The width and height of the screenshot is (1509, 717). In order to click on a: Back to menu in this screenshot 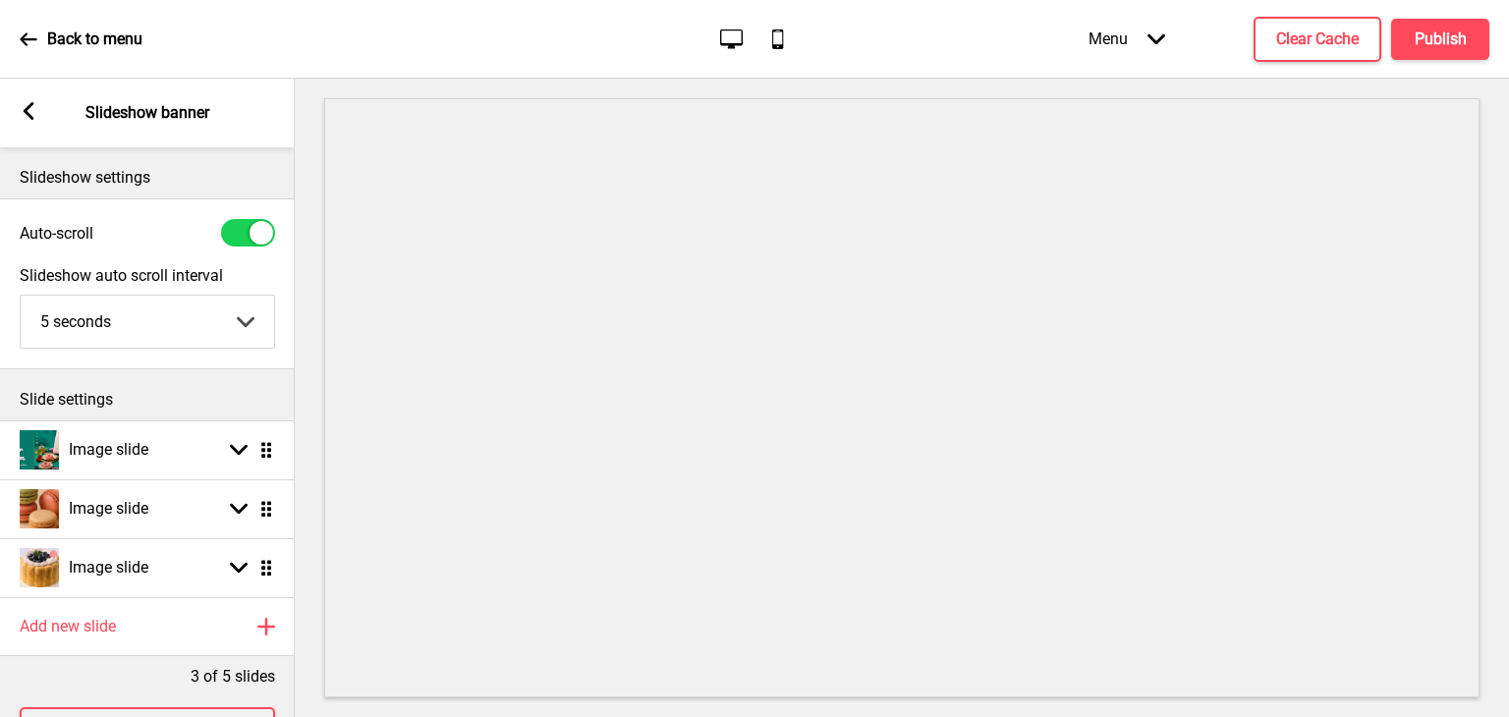, I will do `click(81, 39)`.